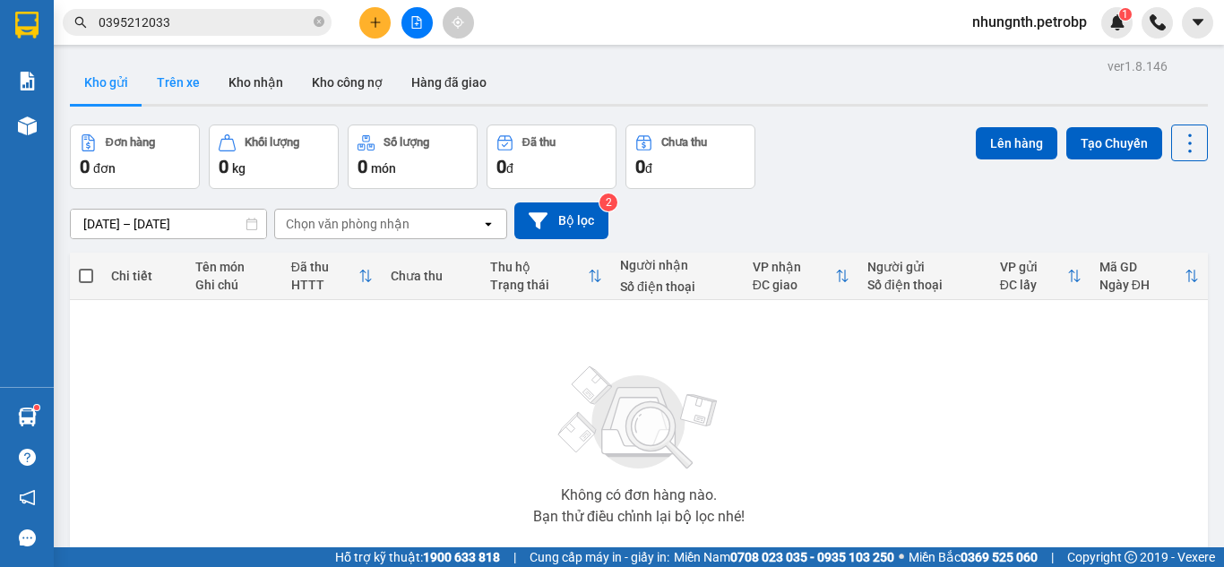 This screenshot has height=567, width=1224. What do you see at coordinates (794, 267) in the screenshot?
I see `div: VP nhận` at bounding box center [794, 267].